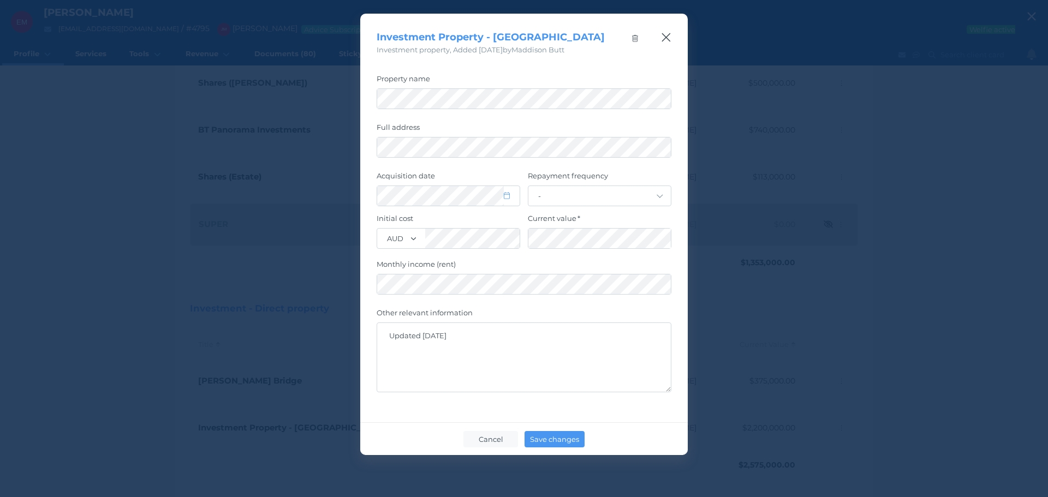 This screenshot has width=1048, height=497. I want to click on label: Property name, so click(524, 81).